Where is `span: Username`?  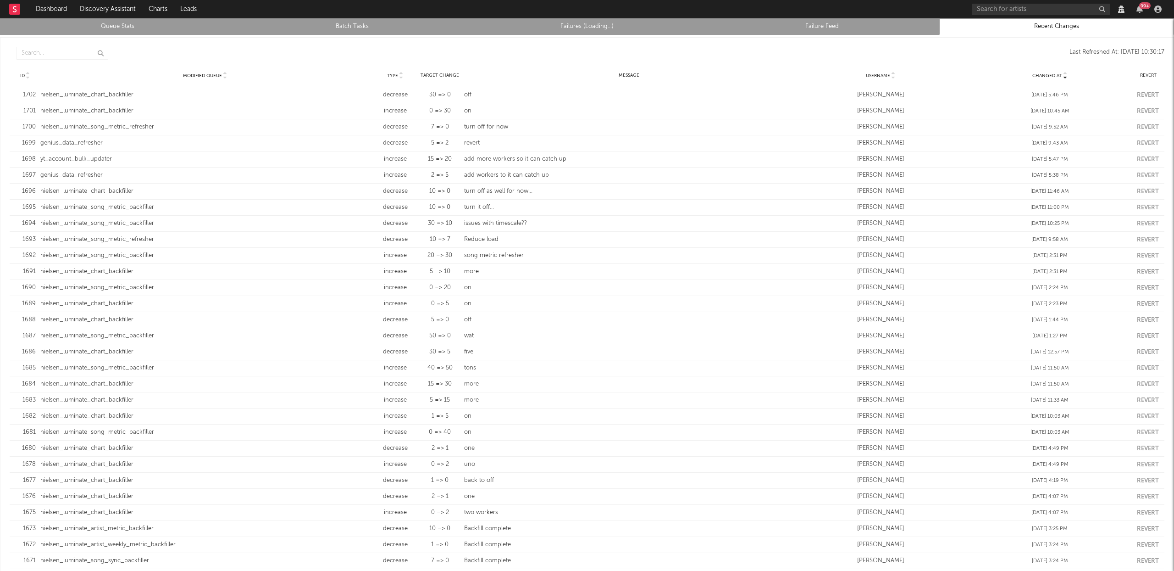
span: Username is located at coordinates (878, 76).